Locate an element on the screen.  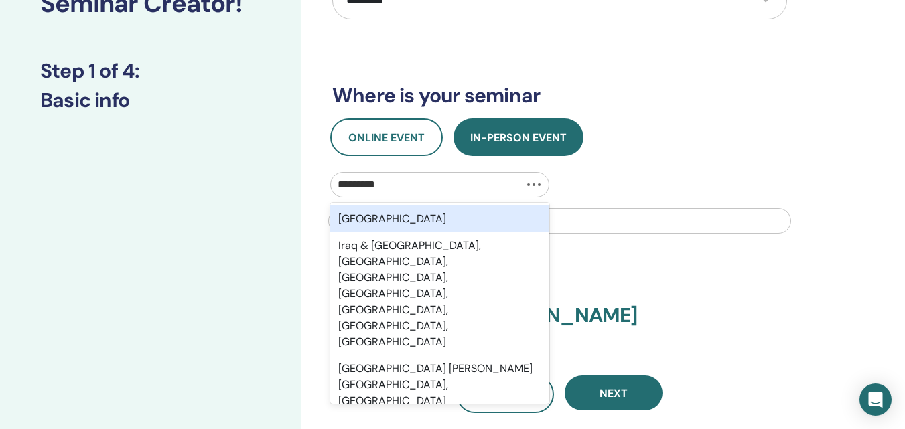
h3: Basic info is located at coordinates (151, 100).